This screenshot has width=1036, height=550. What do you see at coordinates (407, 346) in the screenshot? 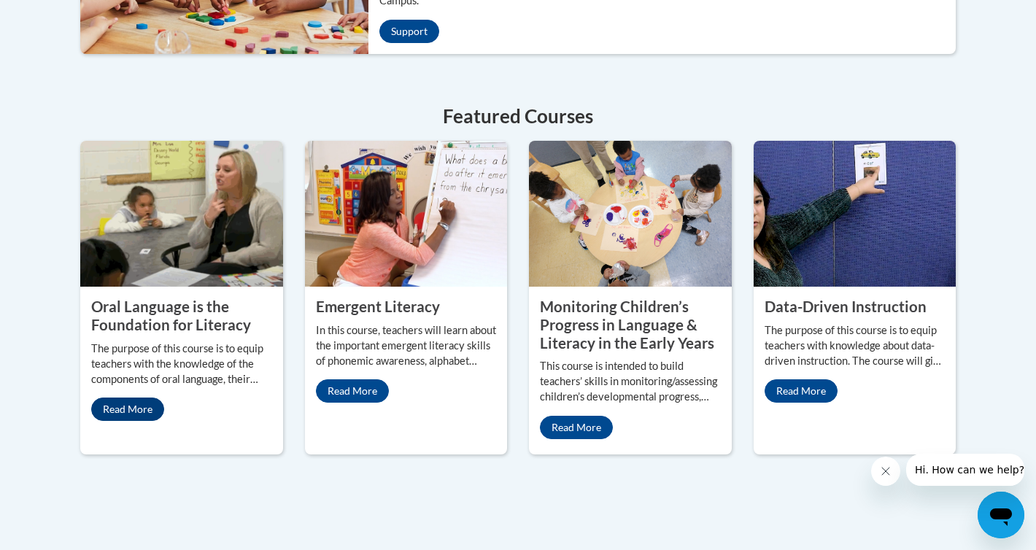
I see `p: In this course, teachers will learn about the important emergent literacy skills of phonemic awar...` at bounding box center [407, 346].